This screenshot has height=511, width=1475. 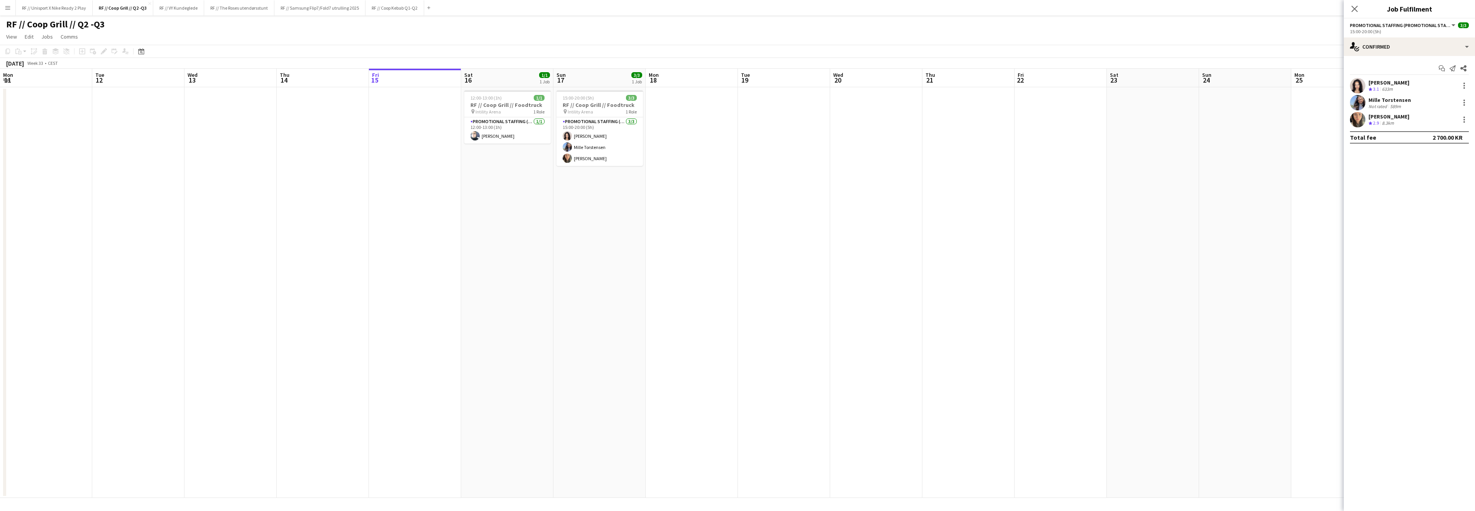 I want to click on span: 25, so click(x=1299, y=80).